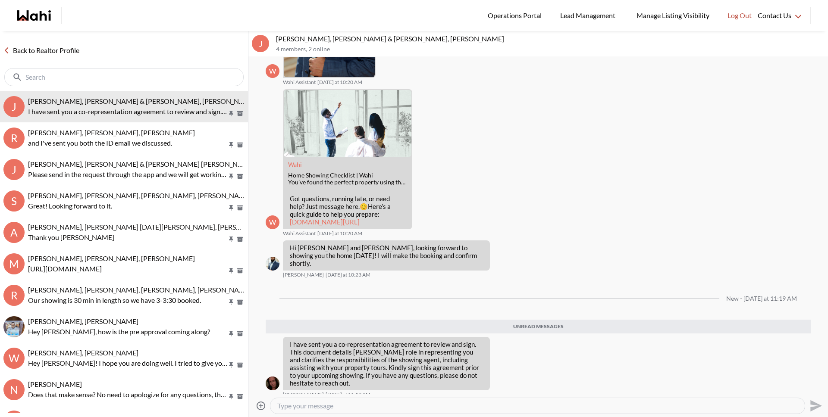 Image resolution: width=828 pixels, height=417 pixels. I want to click on span: Log Out, so click(740, 16).